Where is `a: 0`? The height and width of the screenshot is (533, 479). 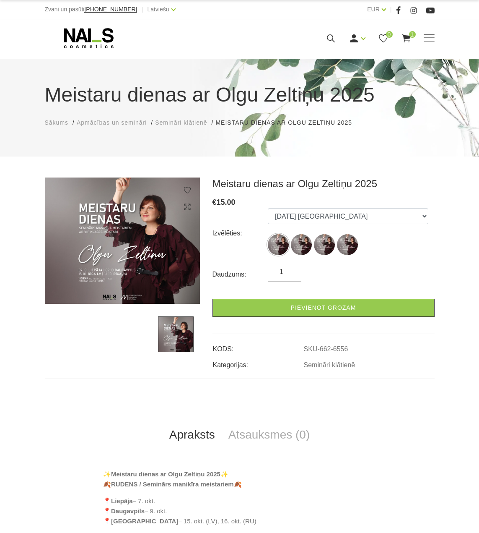
a: 0 is located at coordinates (383, 38).